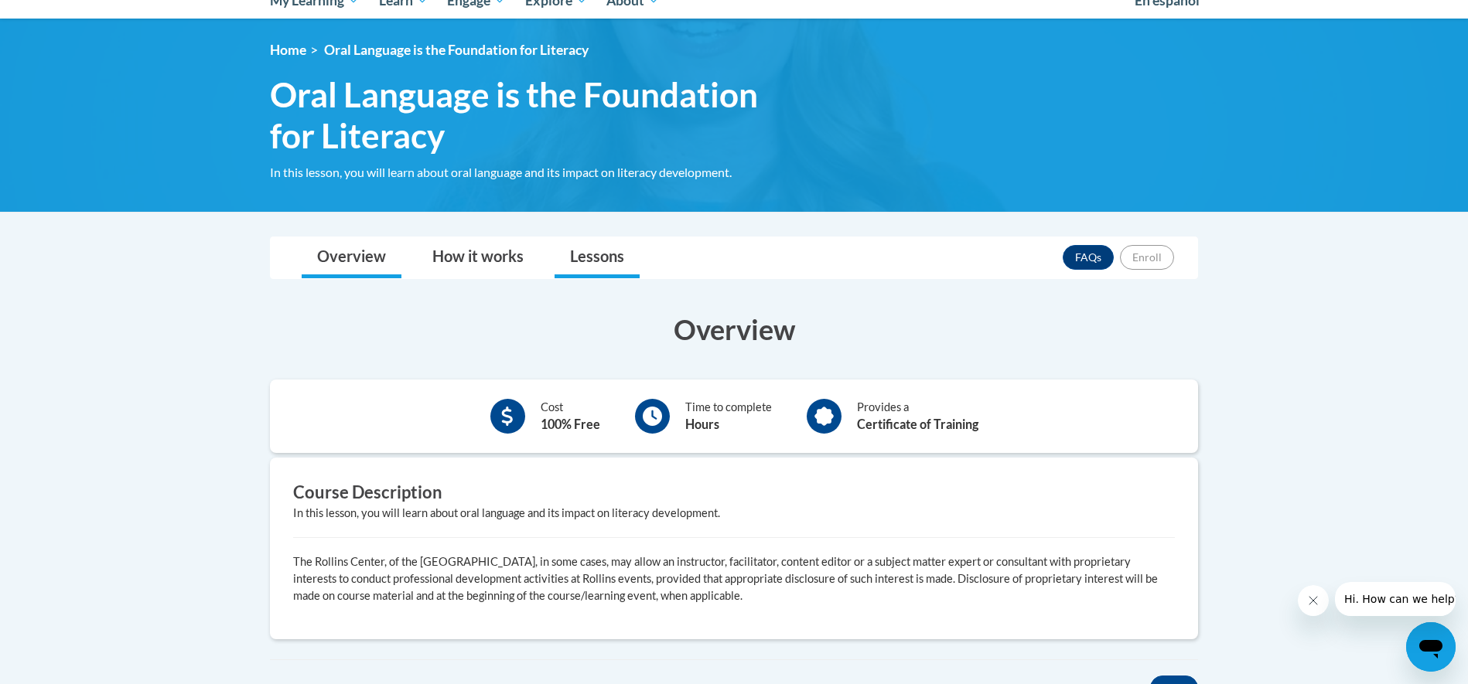  What do you see at coordinates (1147, 257) in the screenshot?
I see `button: Enroll` at bounding box center [1147, 257].